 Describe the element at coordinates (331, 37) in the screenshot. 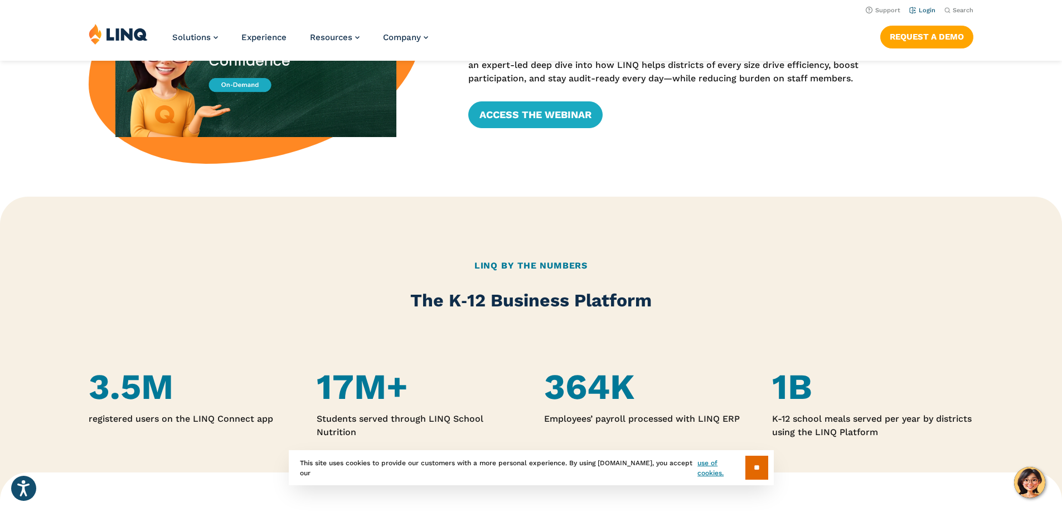

I see `span: Resources` at that location.